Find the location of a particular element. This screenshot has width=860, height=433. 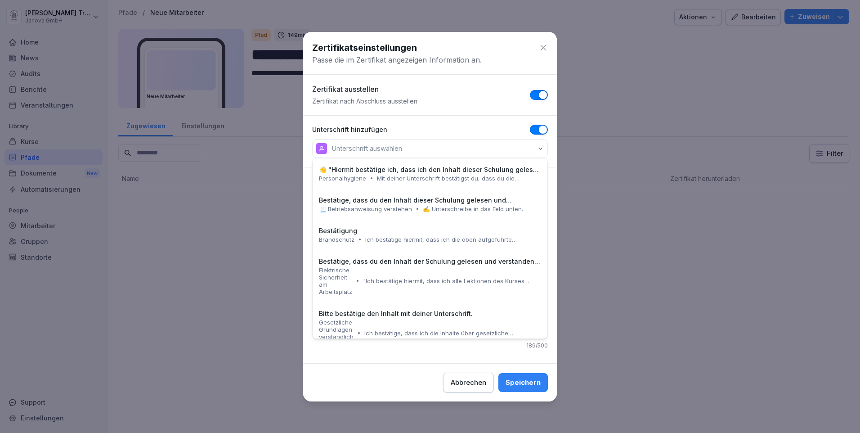

p: Gesetzliche Grundlagen verständlich erklärt is located at coordinates (336, 333).